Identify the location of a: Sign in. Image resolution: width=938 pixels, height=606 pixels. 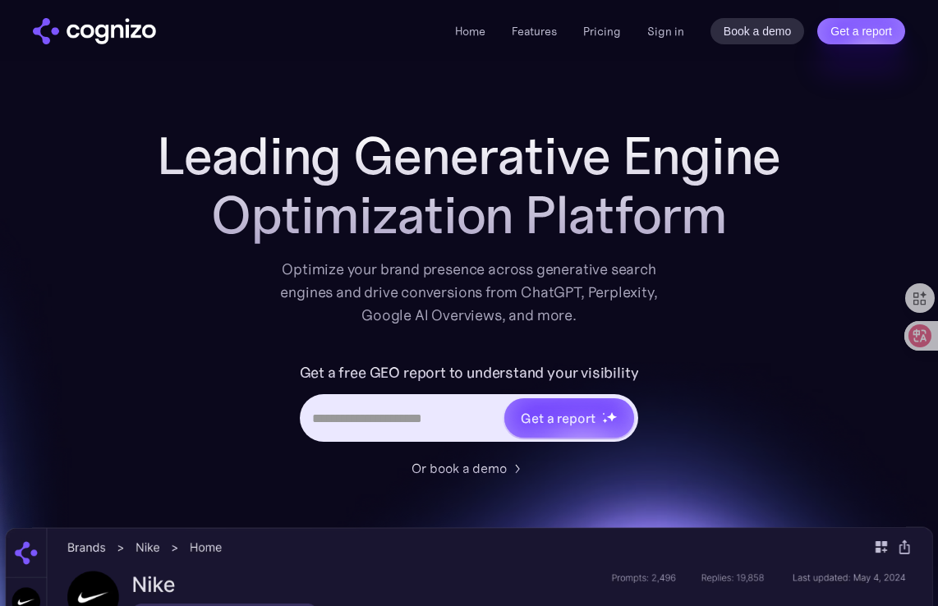
(665, 31).